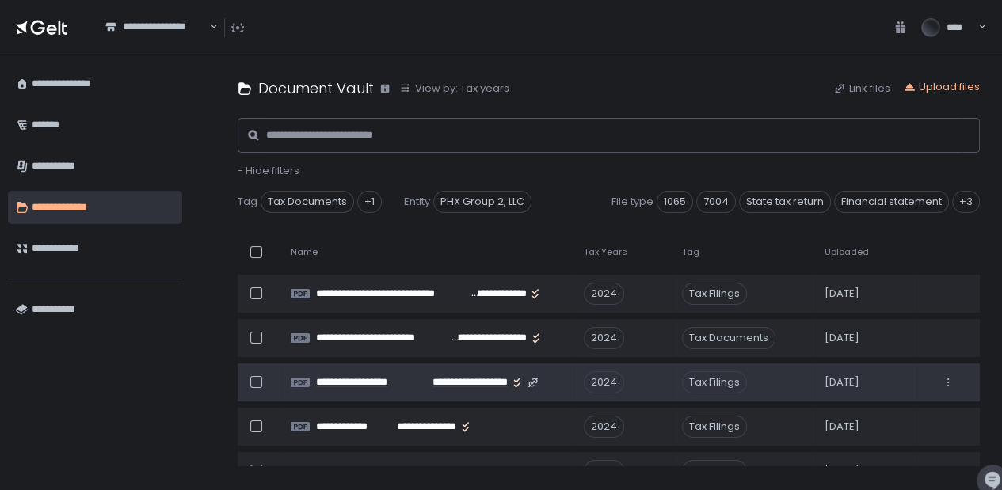 The height and width of the screenshot is (490, 1002). Describe the element at coordinates (269, 171) in the screenshot. I see `button: - Hide filters` at that location.